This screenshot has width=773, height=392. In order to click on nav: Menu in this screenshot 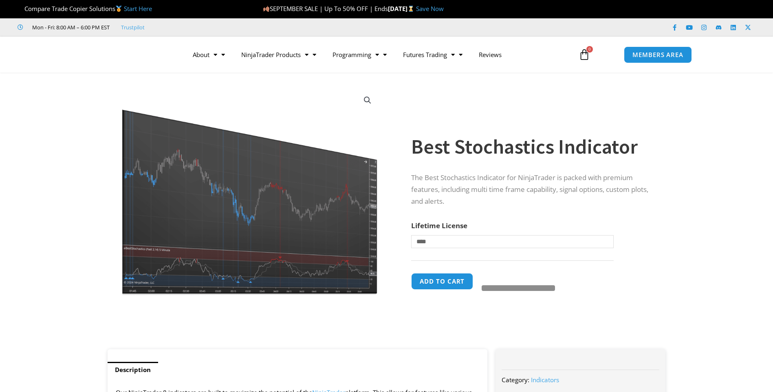, I will do `click(377, 55)`.